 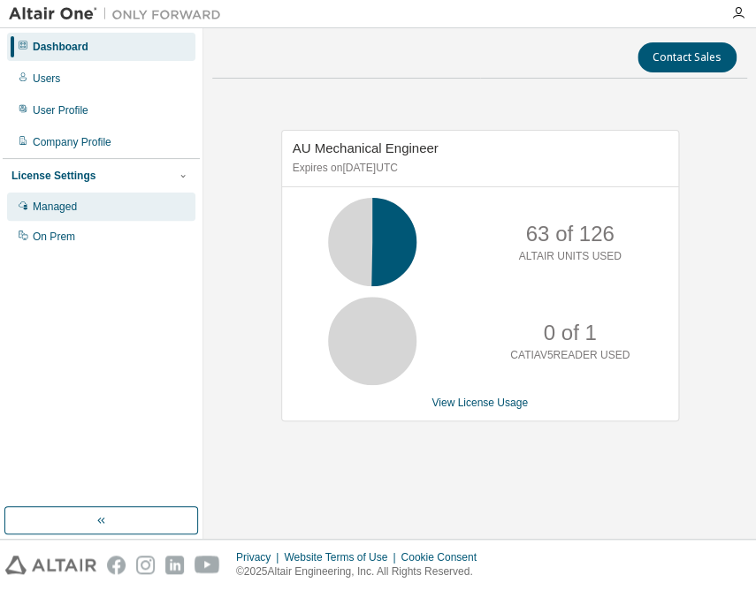 I want to click on img: altair_logo.svg, so click(x=50, y=565).